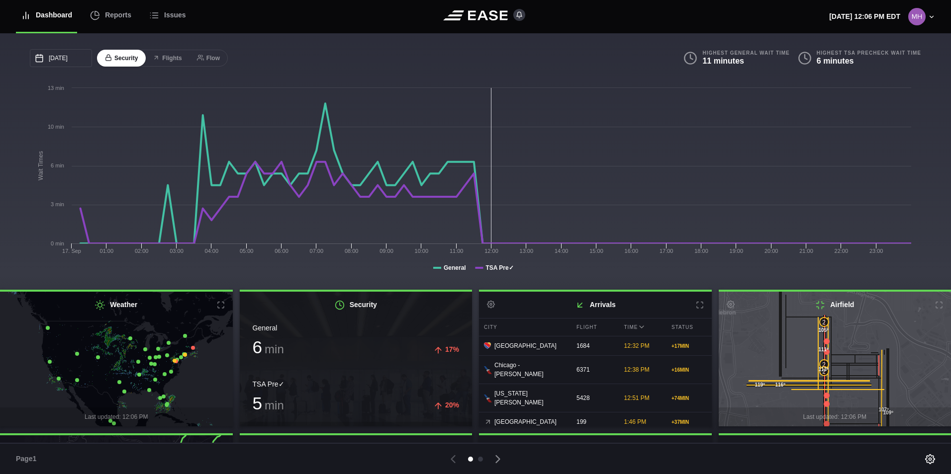 This screenshot has height=474, width=951. What do you see at coordinates (247, 251) in the screenshot?
I see `text: 05:00` at bounding box center [247, 251].